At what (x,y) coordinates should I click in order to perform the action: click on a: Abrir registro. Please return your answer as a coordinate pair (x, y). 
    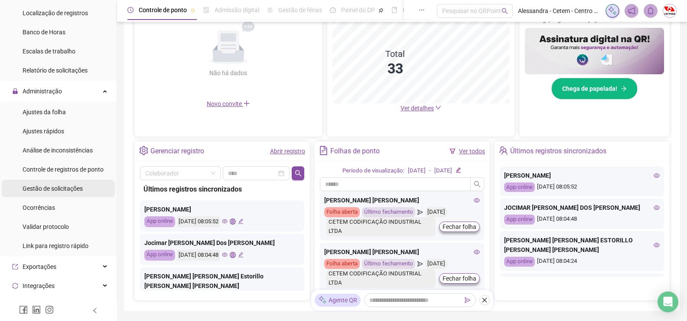
    Looking at the image, I should click on (288, 151).